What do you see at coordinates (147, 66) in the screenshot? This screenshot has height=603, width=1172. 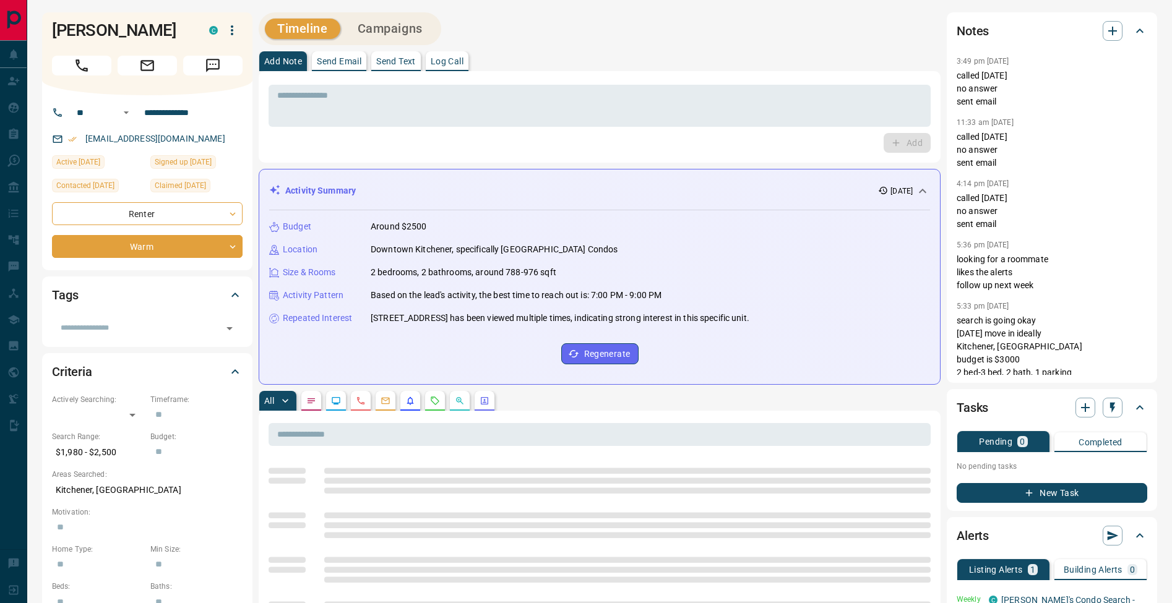 I see `span: Email` at bounding box center [147, 66].